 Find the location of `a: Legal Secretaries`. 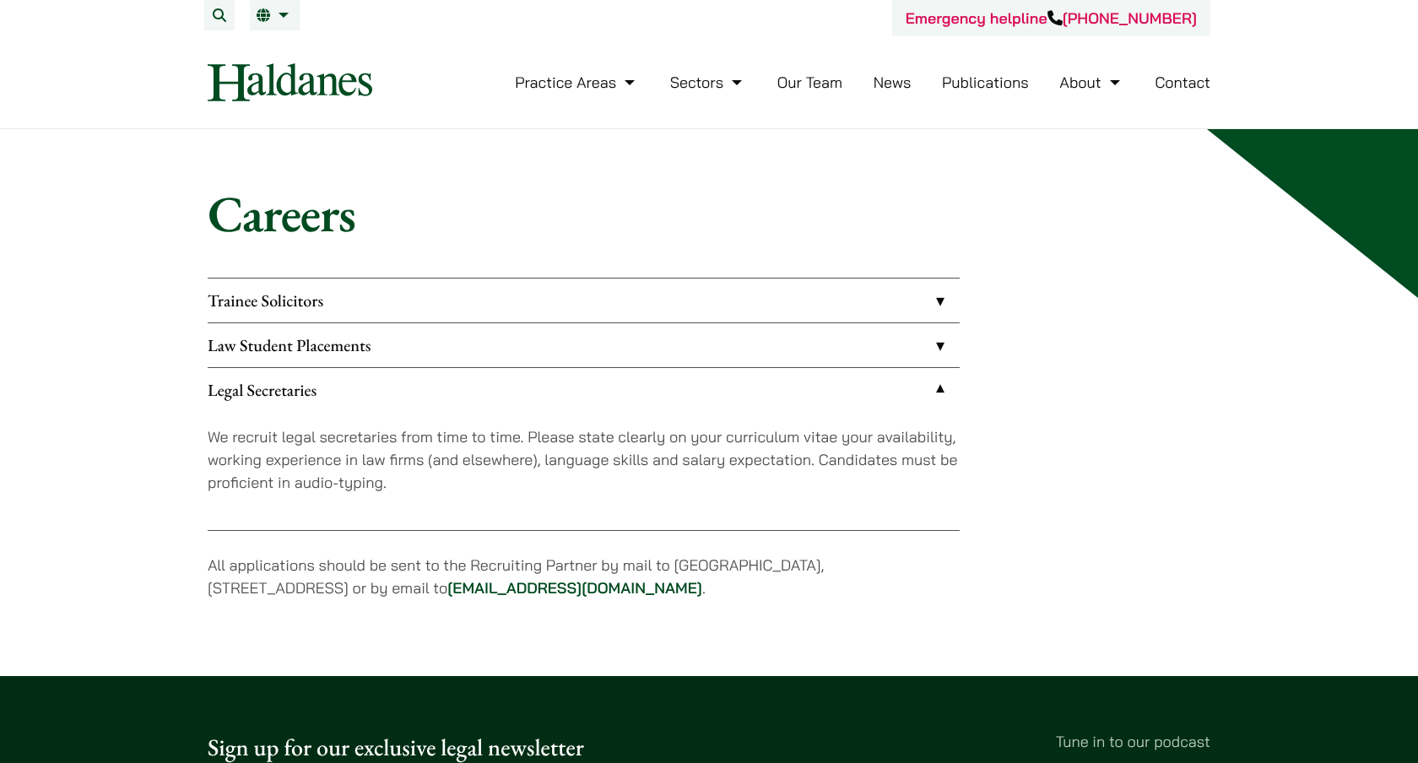

a: Legal Secretaries is located at coordinates (583, 390).